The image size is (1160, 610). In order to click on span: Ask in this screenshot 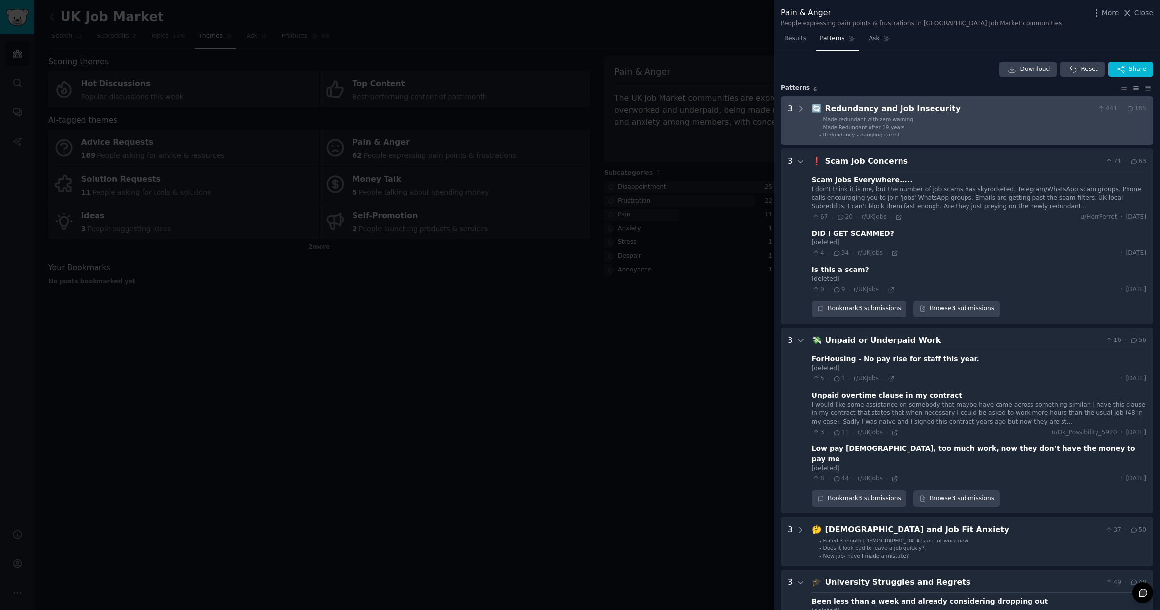, I will do `click(875, 39)`.